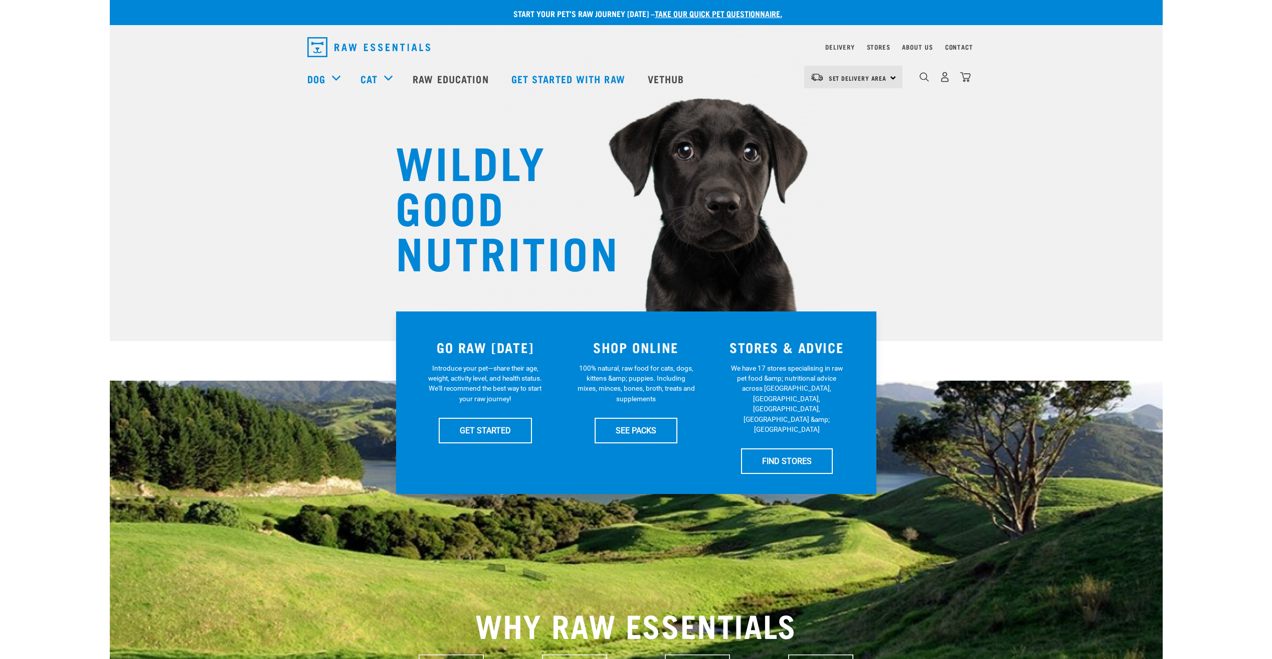 The width and height of the screenshot is (1272, 659). Describe the element at coordinates (944, 77) in the screenshot. I see `img: user.png` at that location.